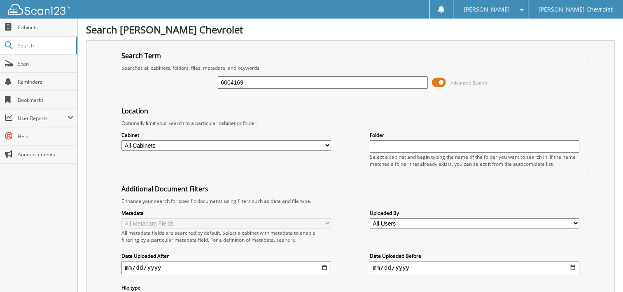  What do you see at coordinates (290, 239) in the screenshot?
I see `a: here` at bounding box center [290, 239].